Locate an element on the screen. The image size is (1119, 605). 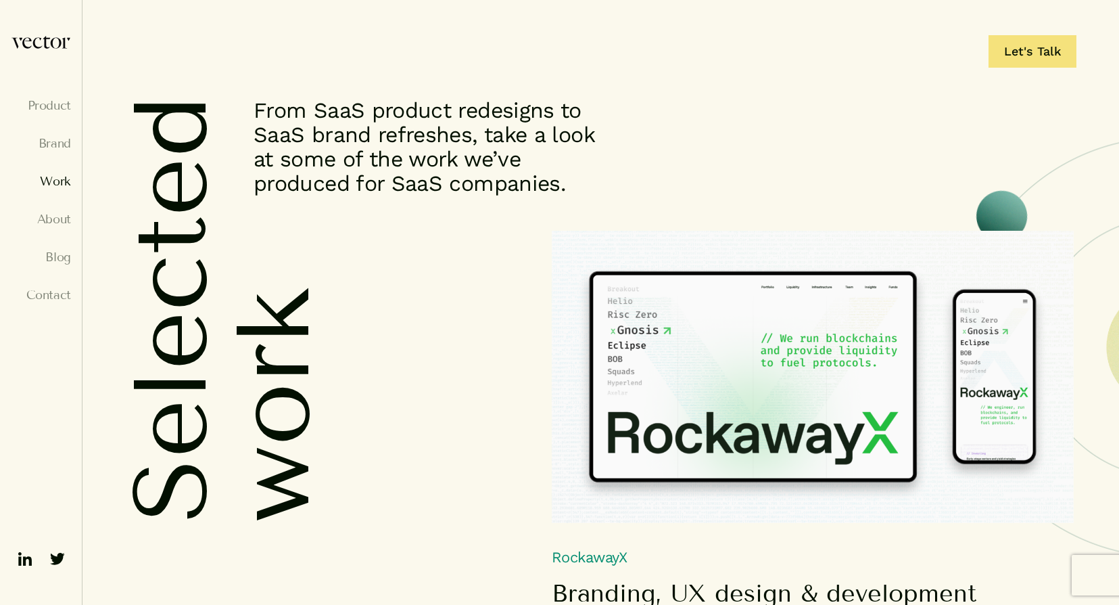
a: Product is located at coordinates (41, 105).